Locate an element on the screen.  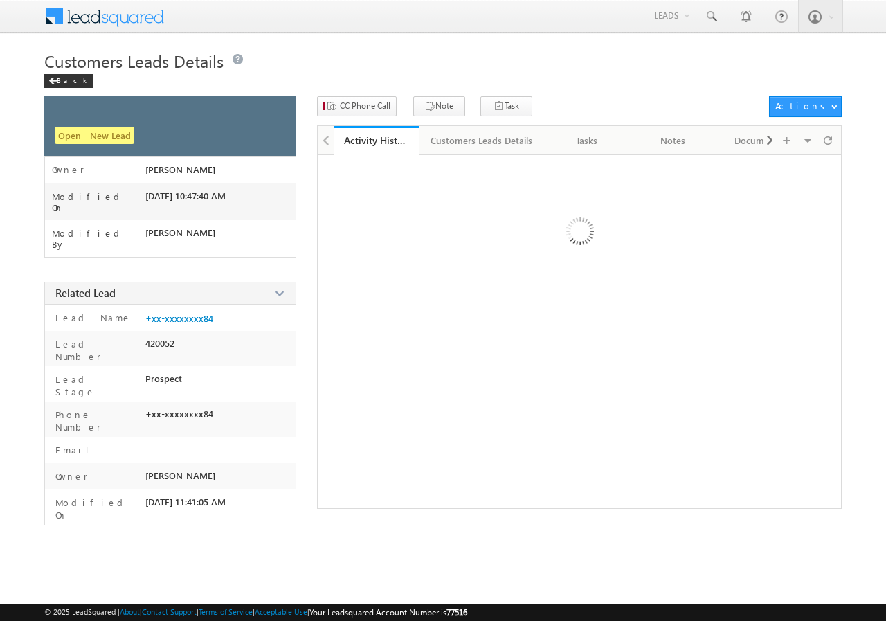
span: Your Leadsquared Account Number is is located at coordinates (388, 612).